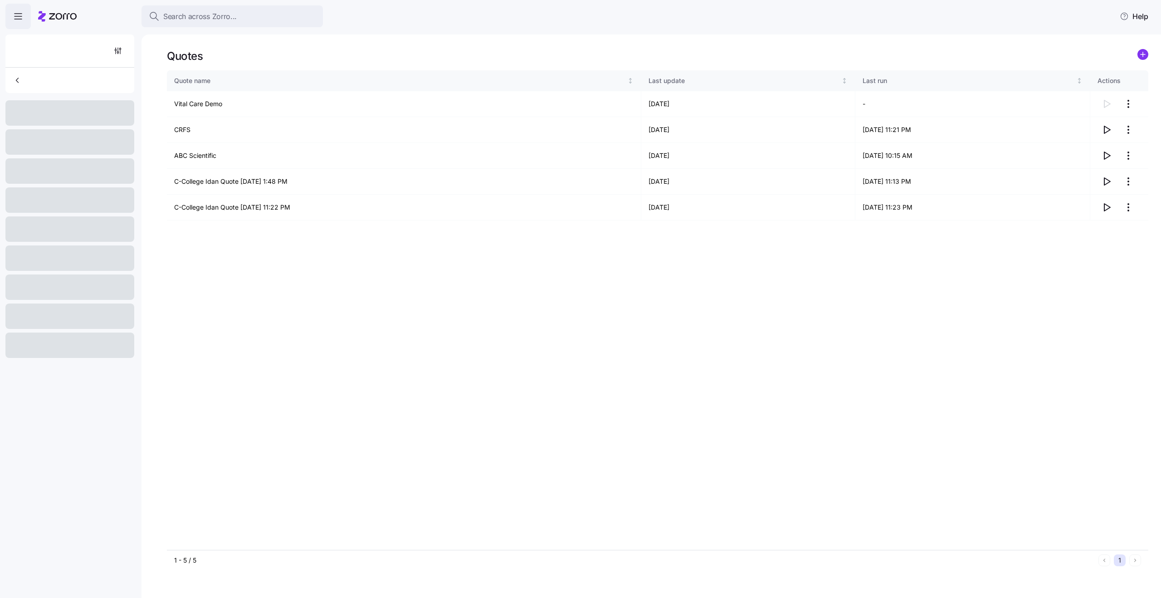  I want to click on svg: add icon, so click(1143, 54).